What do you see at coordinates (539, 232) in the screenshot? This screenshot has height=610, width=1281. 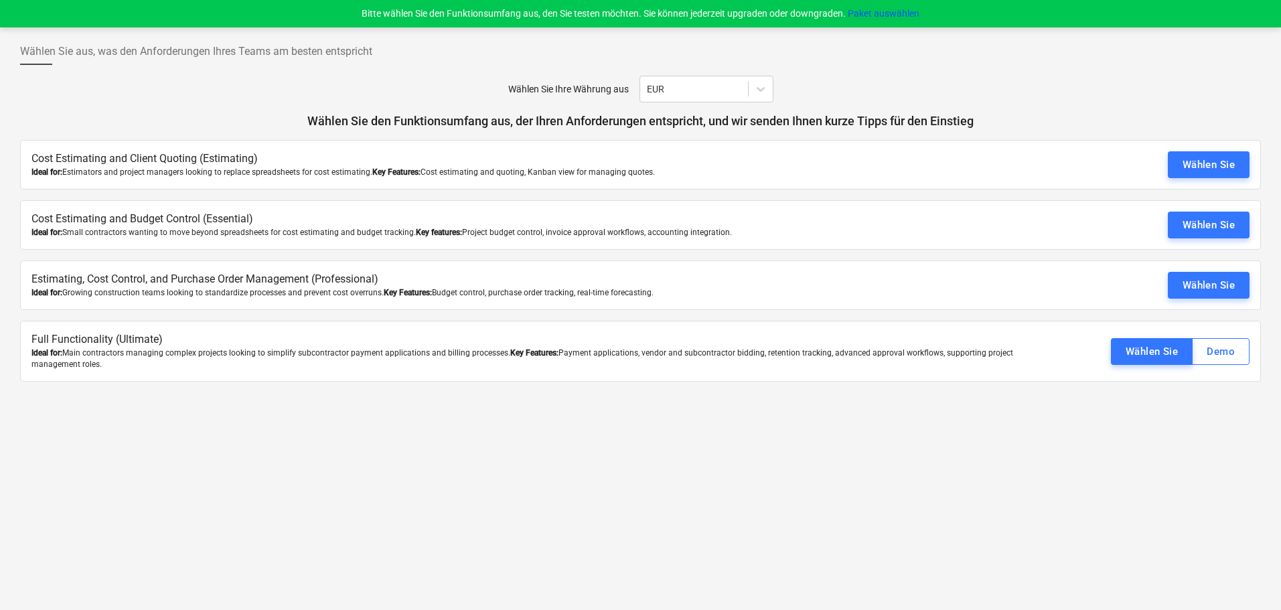 I see `div: Small contractors wanting to move beyond spreadsheets for cost estimating and budget tracking. Pr...` at bounding box center [539, 232].